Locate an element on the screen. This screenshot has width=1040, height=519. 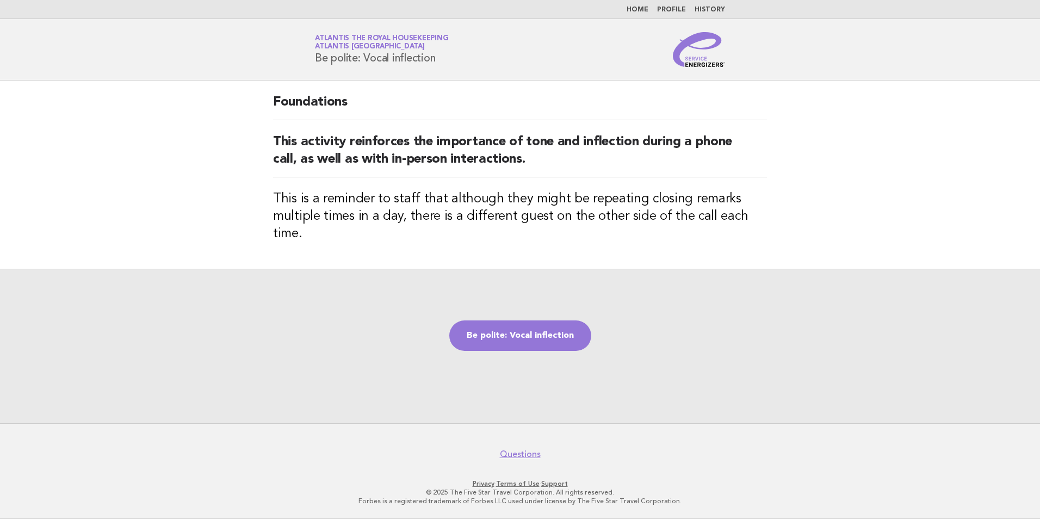
a: Be polite: Vocal inflection is located at coordinates (520, 336).